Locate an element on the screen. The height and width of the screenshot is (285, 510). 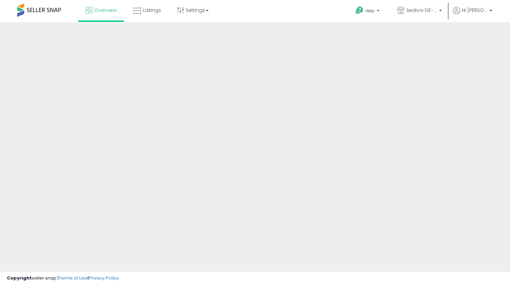
strong: Copyright is located at coordinates (19, 278).